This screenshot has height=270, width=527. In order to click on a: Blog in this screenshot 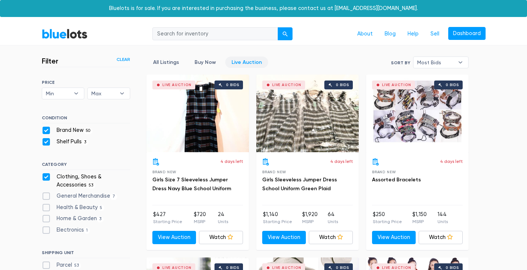, I will do `click(390, 34)`.